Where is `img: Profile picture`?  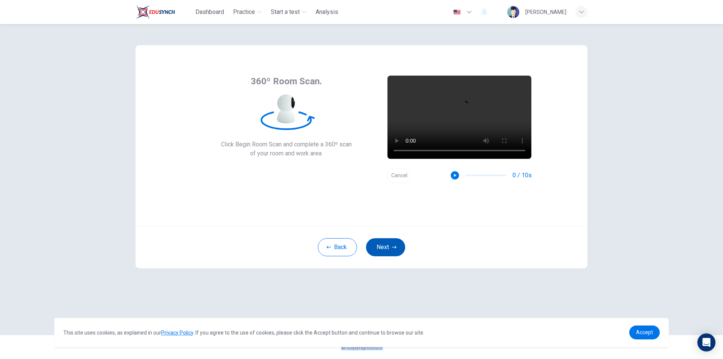
img: Profile picture is located at coordinates (513, 12).